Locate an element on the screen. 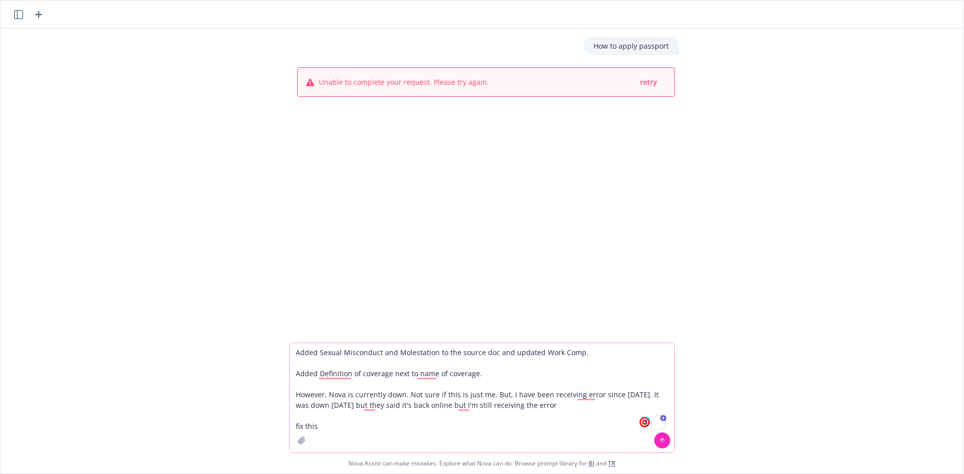 This screenshot has width=964, height=474. span: Nova Assist can make mistakes. Explore what Nova can do: Browse prompt library for and is located at coordinates (482, 463).